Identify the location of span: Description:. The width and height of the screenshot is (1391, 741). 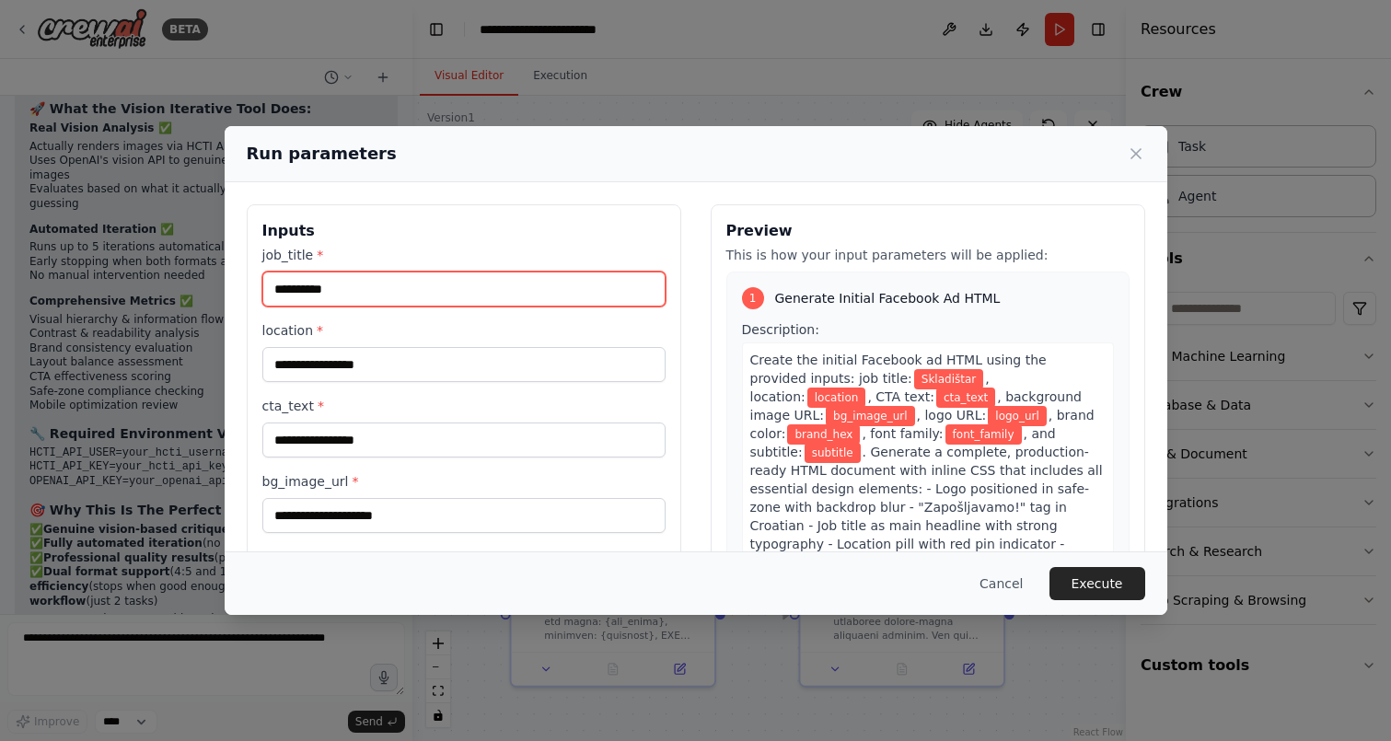
(781, 330).